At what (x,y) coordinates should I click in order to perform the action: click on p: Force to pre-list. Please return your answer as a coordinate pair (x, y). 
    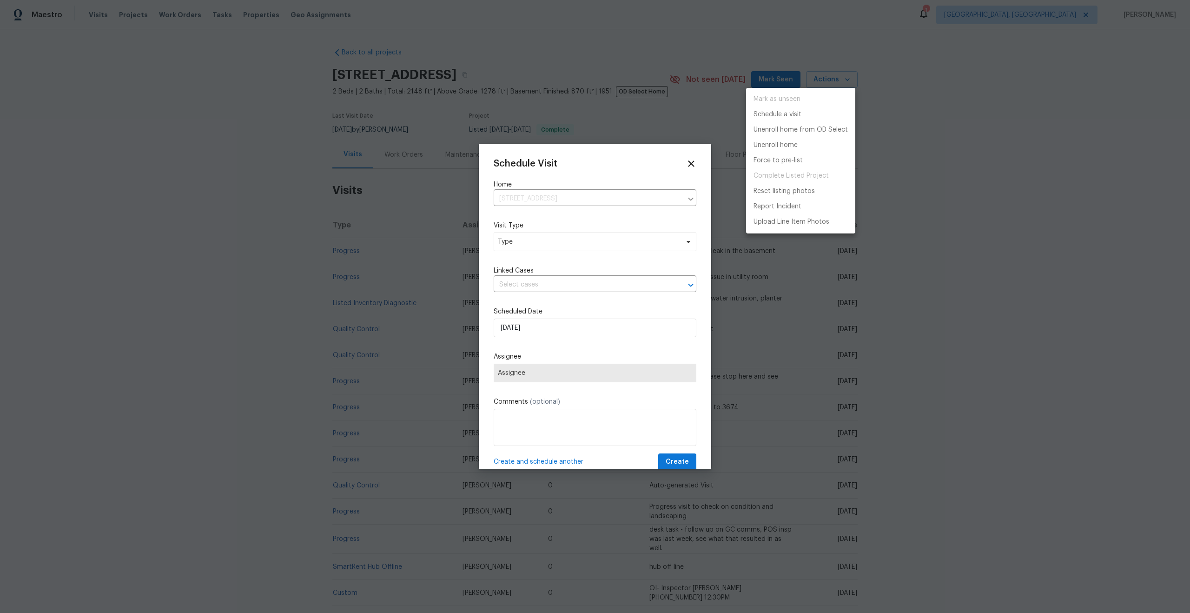
    Looking at the image, I should click on (778, 160).